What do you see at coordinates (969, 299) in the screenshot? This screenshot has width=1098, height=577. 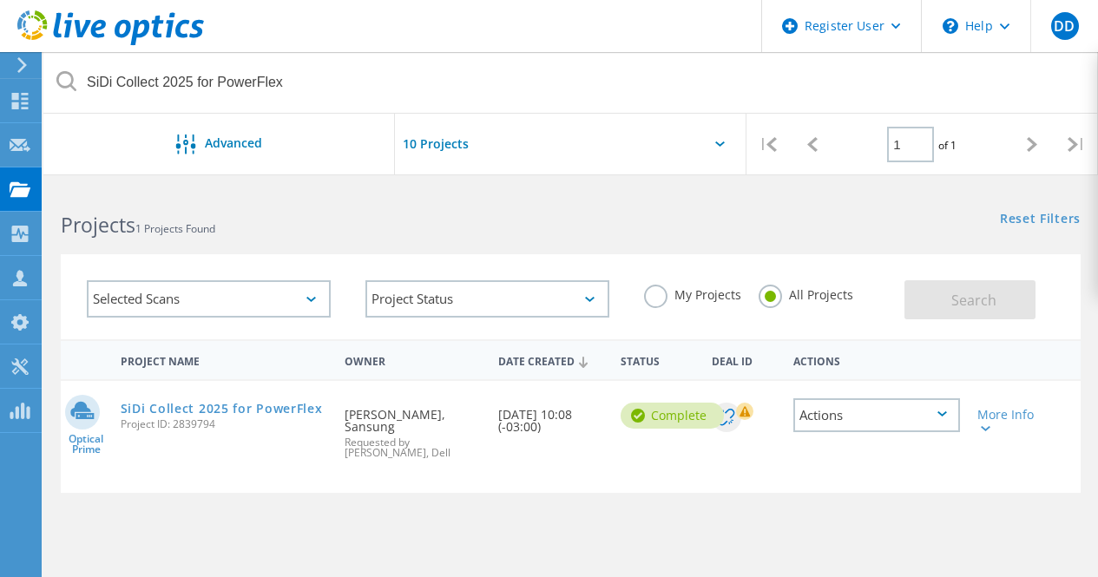 I see `button: Search` at bounding box center [969, 299].